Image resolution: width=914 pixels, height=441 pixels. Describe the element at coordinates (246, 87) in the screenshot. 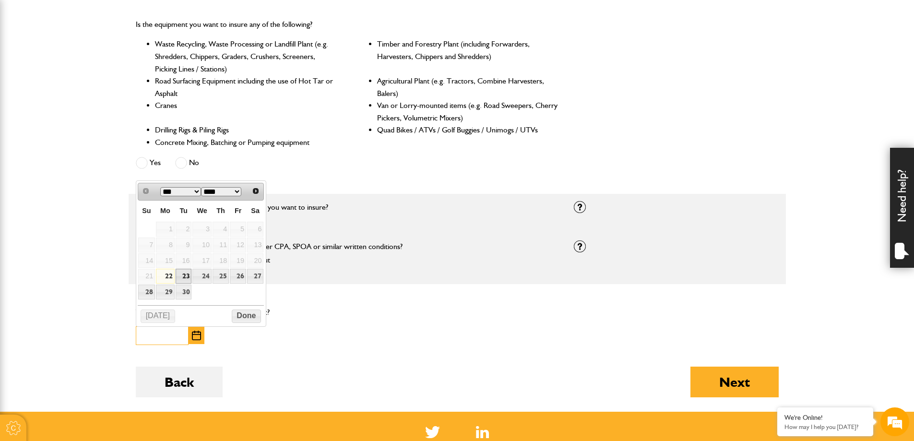

I see `li: Road Surfacing Equipment including the use of Hot Tar or Asphalt` at that location.